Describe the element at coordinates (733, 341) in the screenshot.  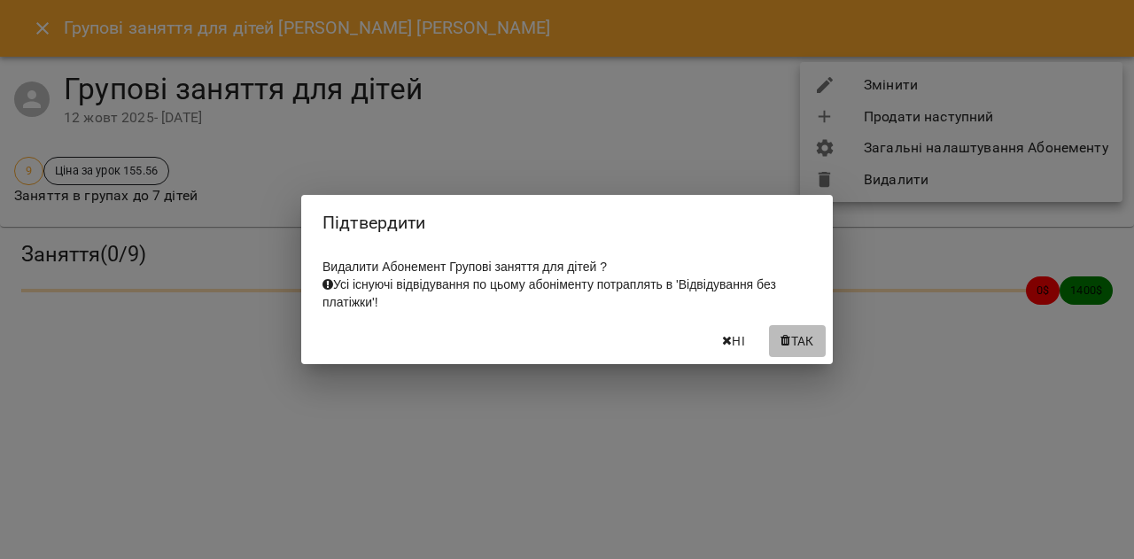
I see `button: Ні` at that location.